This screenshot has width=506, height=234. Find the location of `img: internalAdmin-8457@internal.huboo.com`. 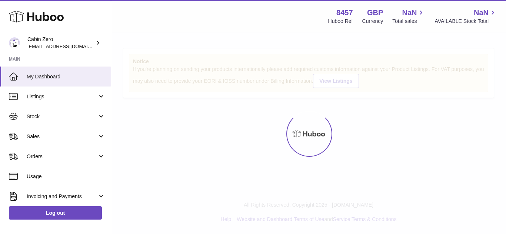

img: internalAdmin-8457@internal.huboo.com is located at coordinates (14, 43).